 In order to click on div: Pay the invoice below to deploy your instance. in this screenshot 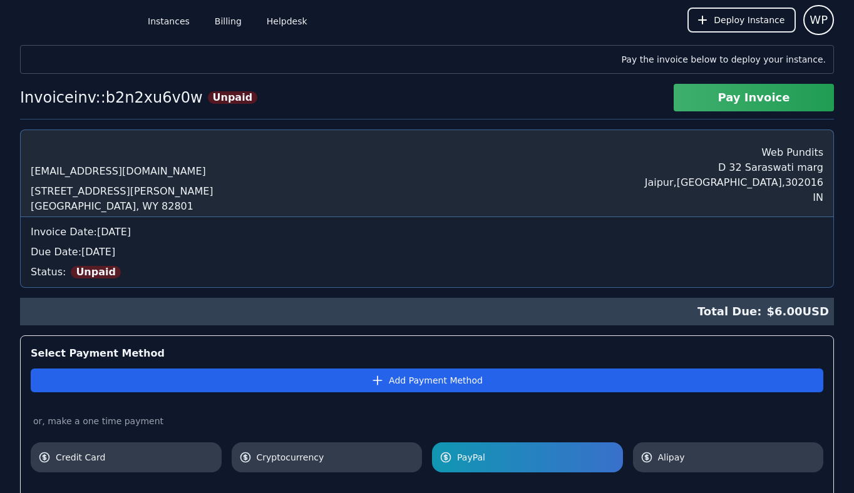, I will do `click(723, 59)`.